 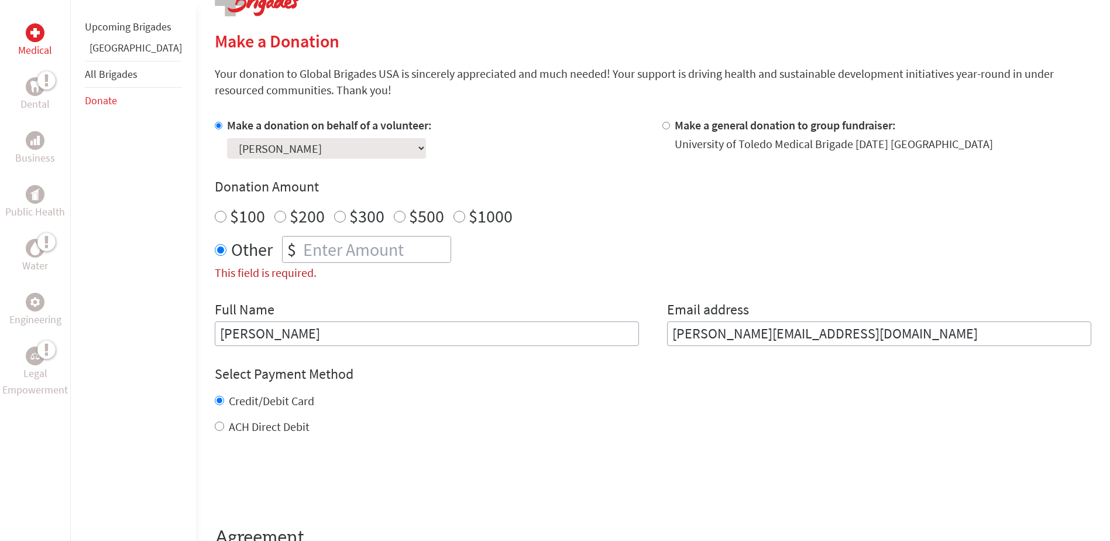 What do you see at coordinates (35, 33) in the screenshot?
I see `img: Medical` at bounding box center [35, 33].